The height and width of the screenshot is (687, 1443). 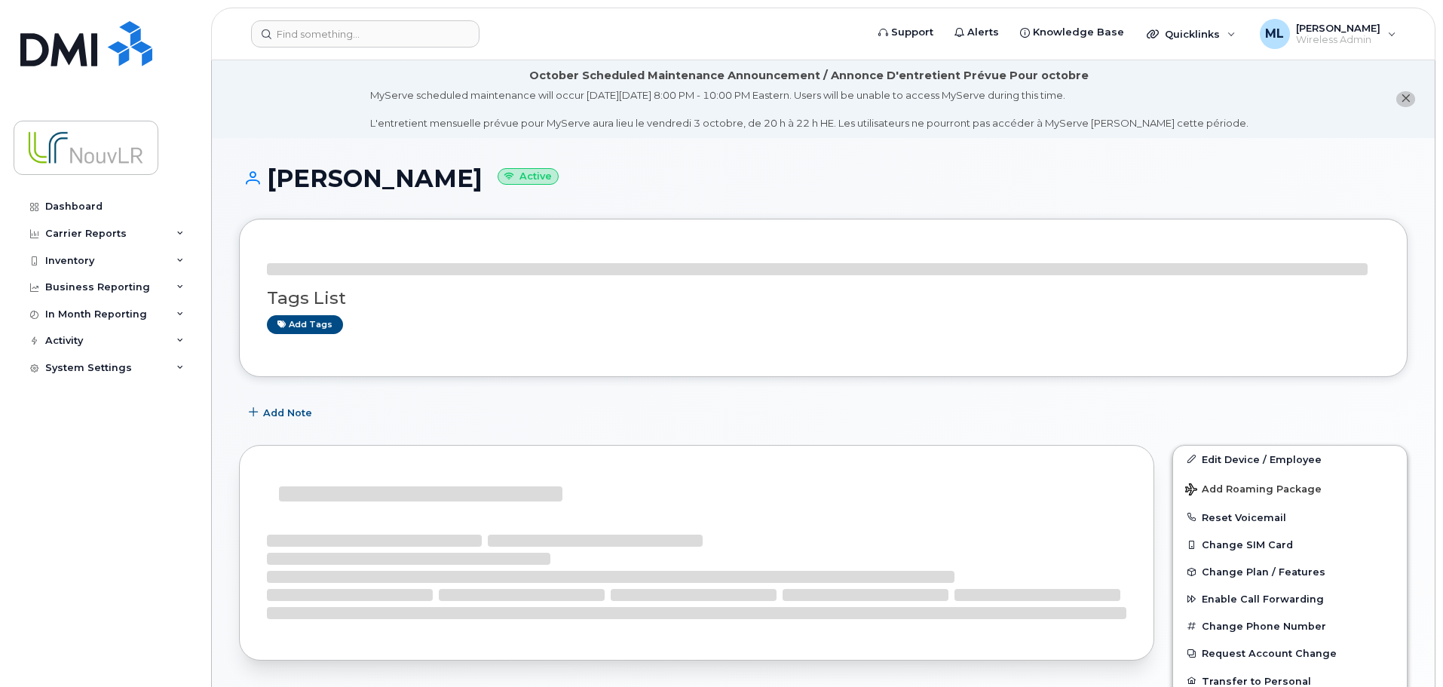 I want to click on span: Add Note, so click(x=287, y=412).